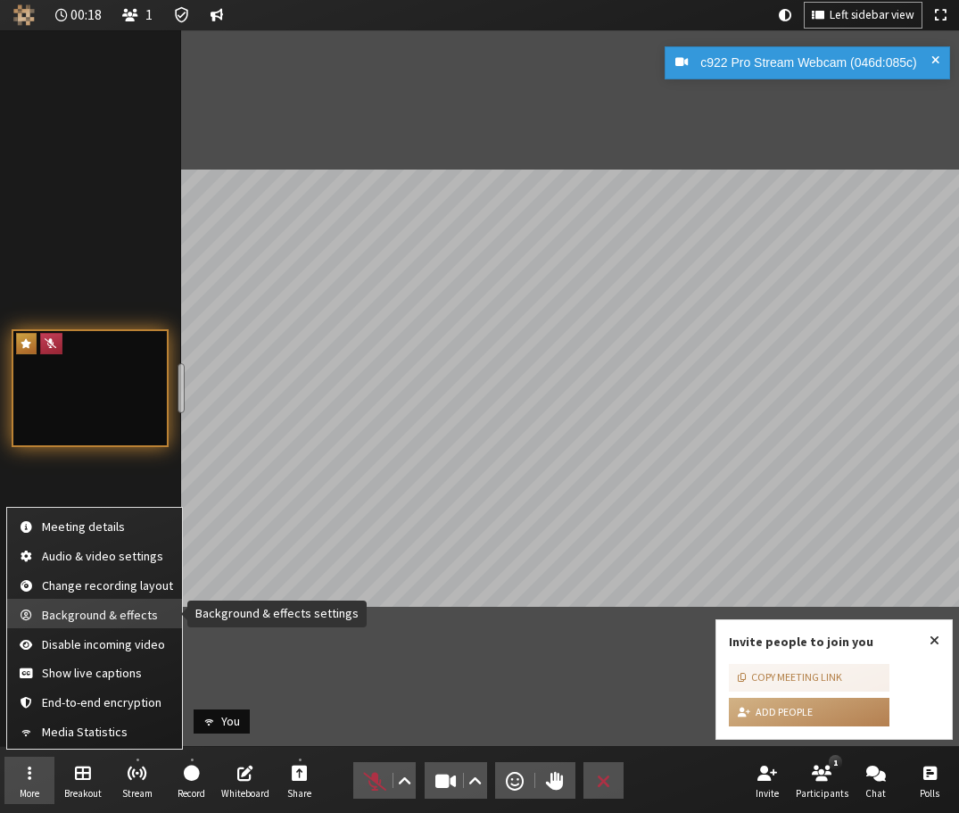 The height and width of the screenshot is (813, 959). I want to click on div: resize, so click(181, 388).